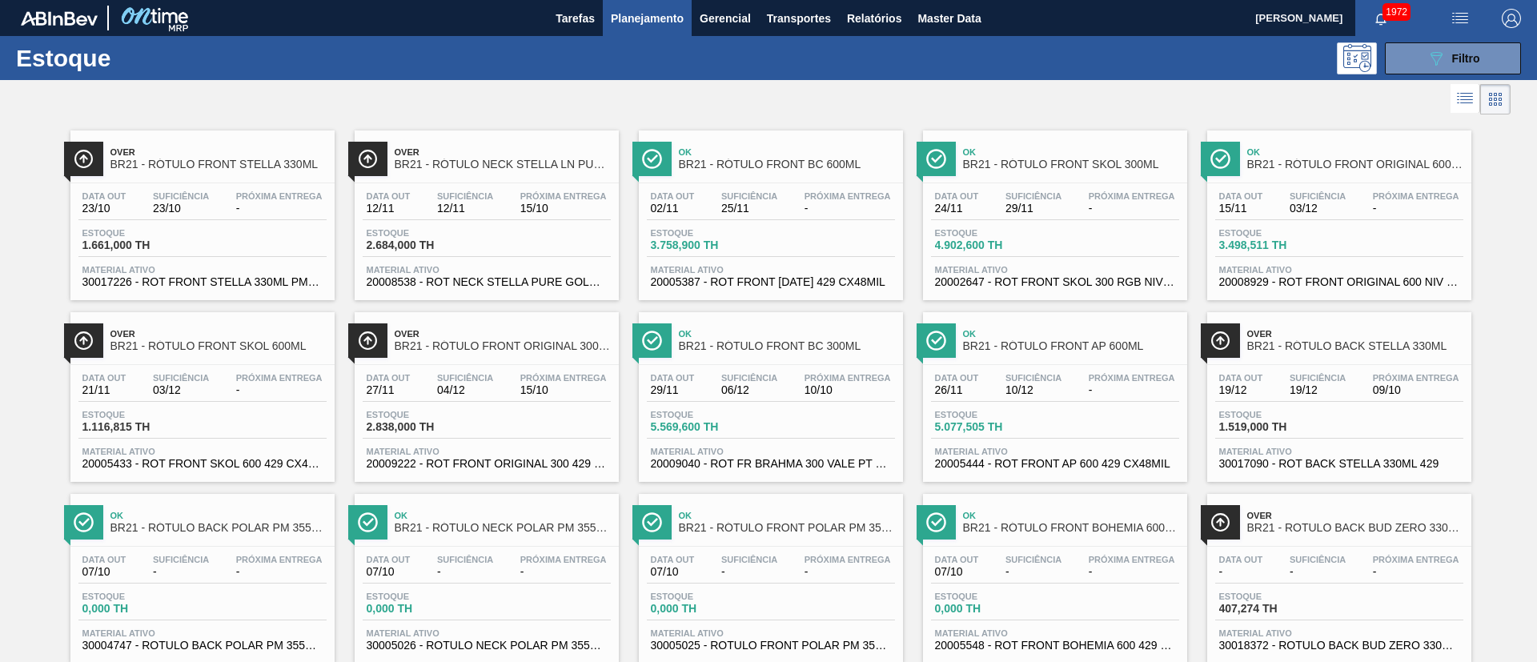 Image resolution: width=1537 pixels, height=662 pixels. I want to click on a: ÍconeOverBR21 - RÓTULO FRONT ORIGINAL 300MLData out27/11Suficiência04/12Próxima Entrega15/10Estoq..., so click(484, 391).